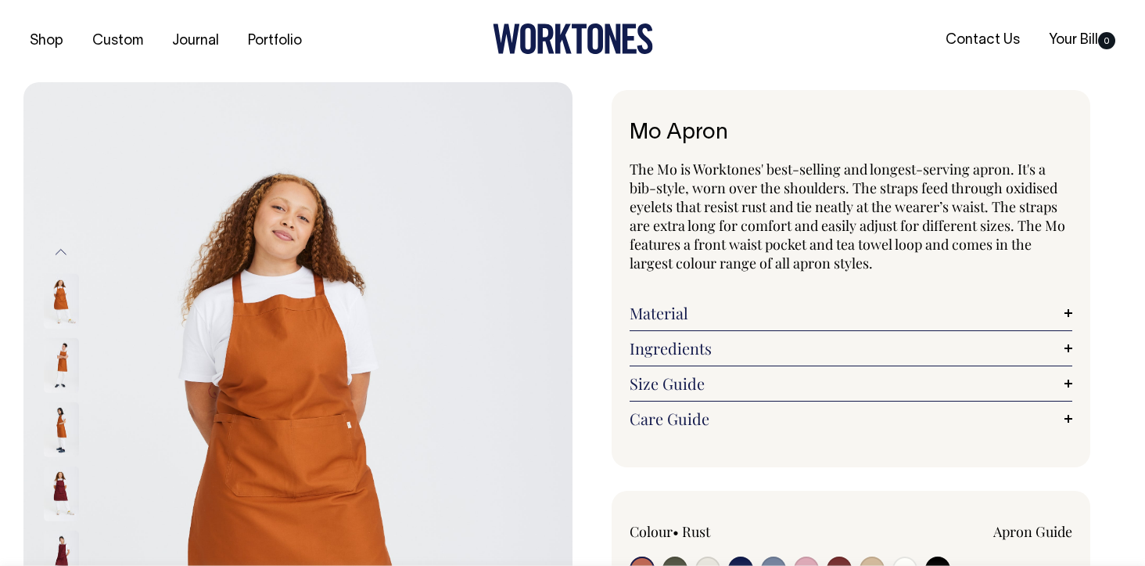 The height and width of the screenshot is (566, 1145). I want to click on a: Custom, so click(117, 41).